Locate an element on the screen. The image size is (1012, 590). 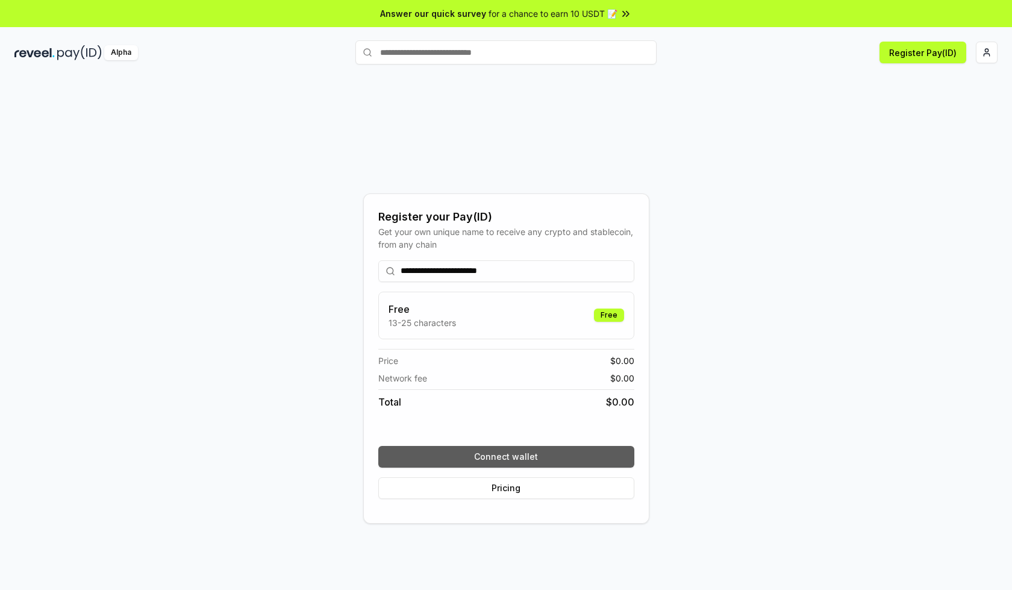
button: Register Pay(ID) is located at coordinates (923, 52).